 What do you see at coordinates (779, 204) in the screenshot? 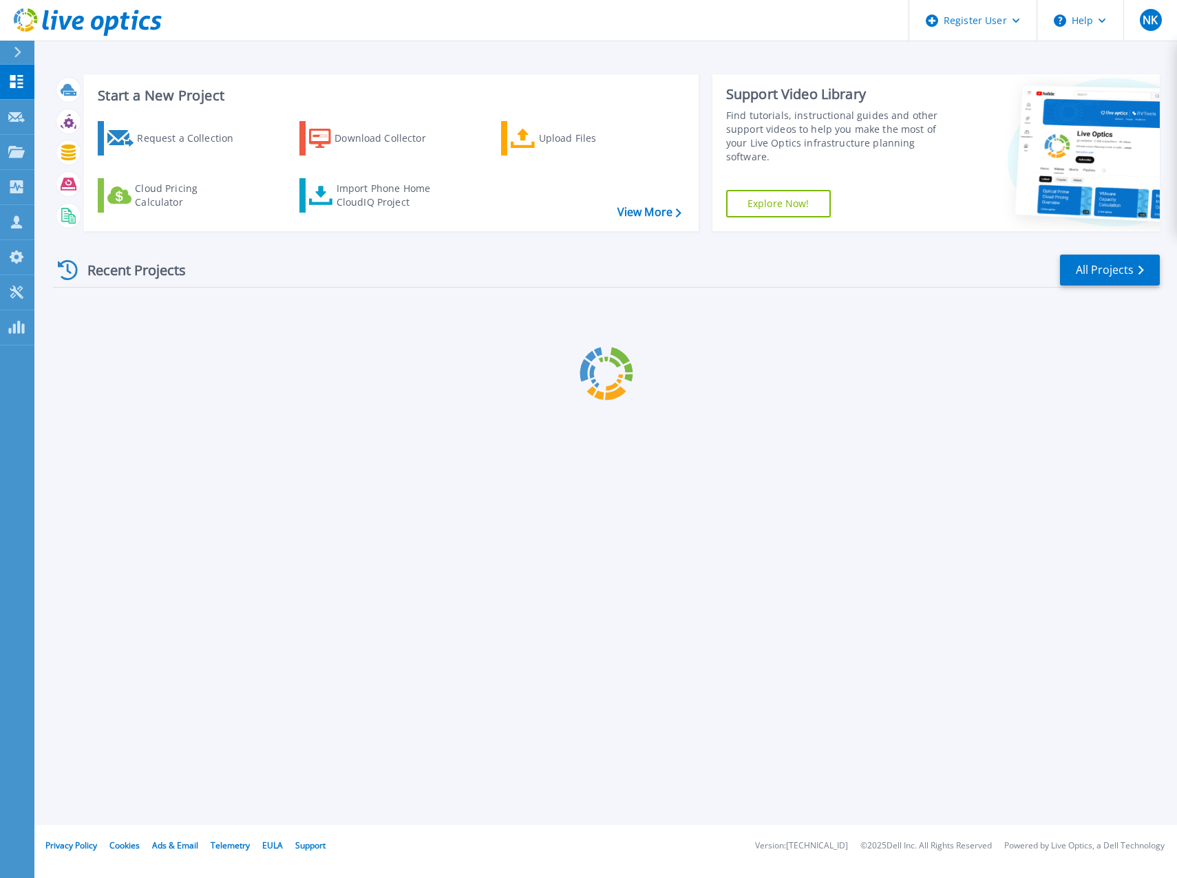
I see `a: Explore Now!` at bounding box center [779, 204].